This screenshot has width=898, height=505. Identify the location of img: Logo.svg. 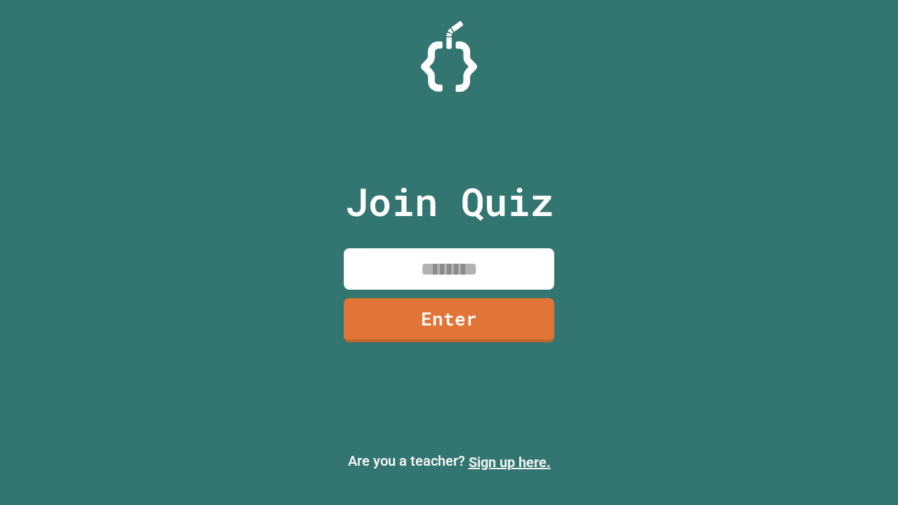
(449, 56).